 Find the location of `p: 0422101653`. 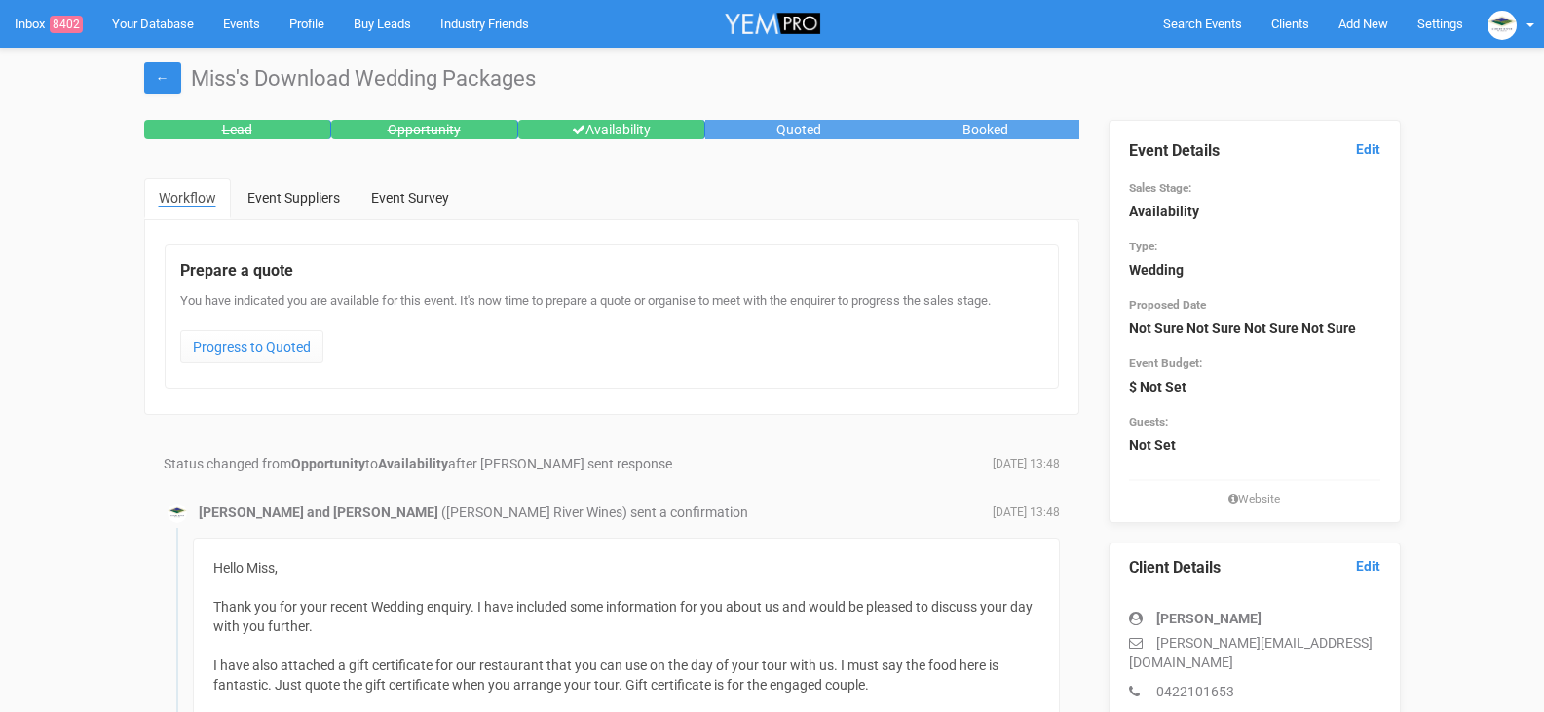

p: 0422101653 is located at coordinates (1255, 692).